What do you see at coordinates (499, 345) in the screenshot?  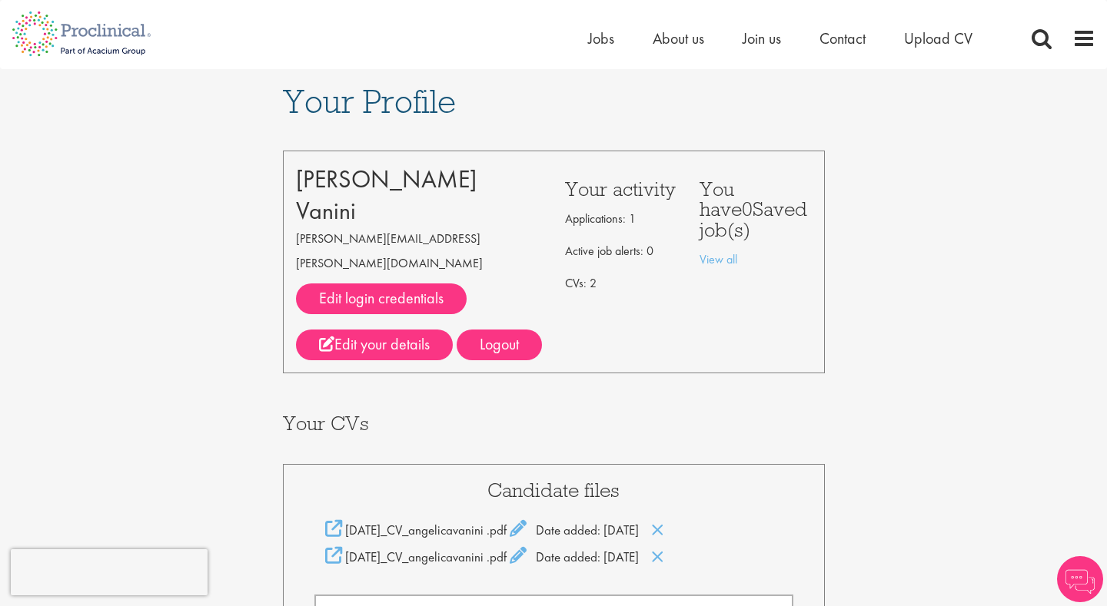 I see `div: Logout` at bounding box center [499, 345].